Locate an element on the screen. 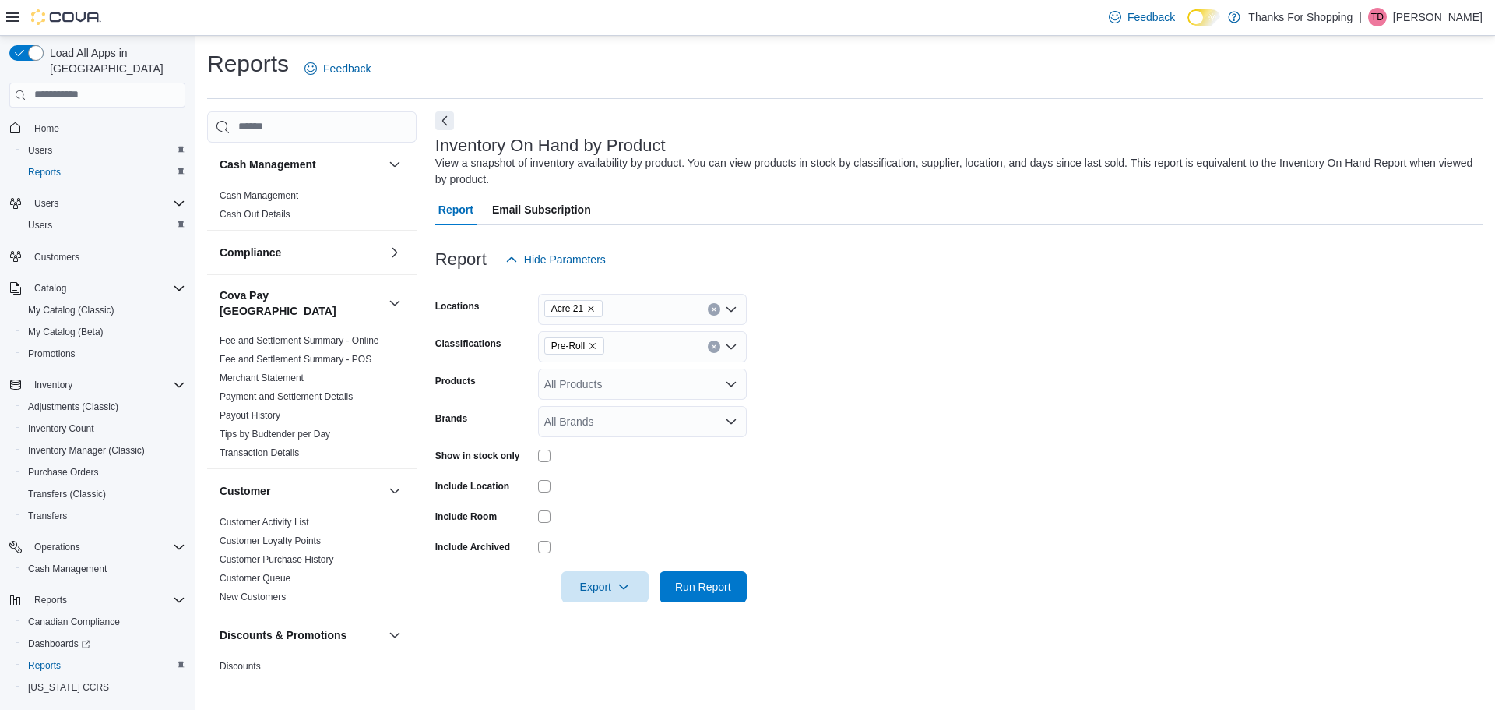 The height and width of the screenshot is (710, 1495). a: My Catalog (Beta) is located at coordinates (65, 332).